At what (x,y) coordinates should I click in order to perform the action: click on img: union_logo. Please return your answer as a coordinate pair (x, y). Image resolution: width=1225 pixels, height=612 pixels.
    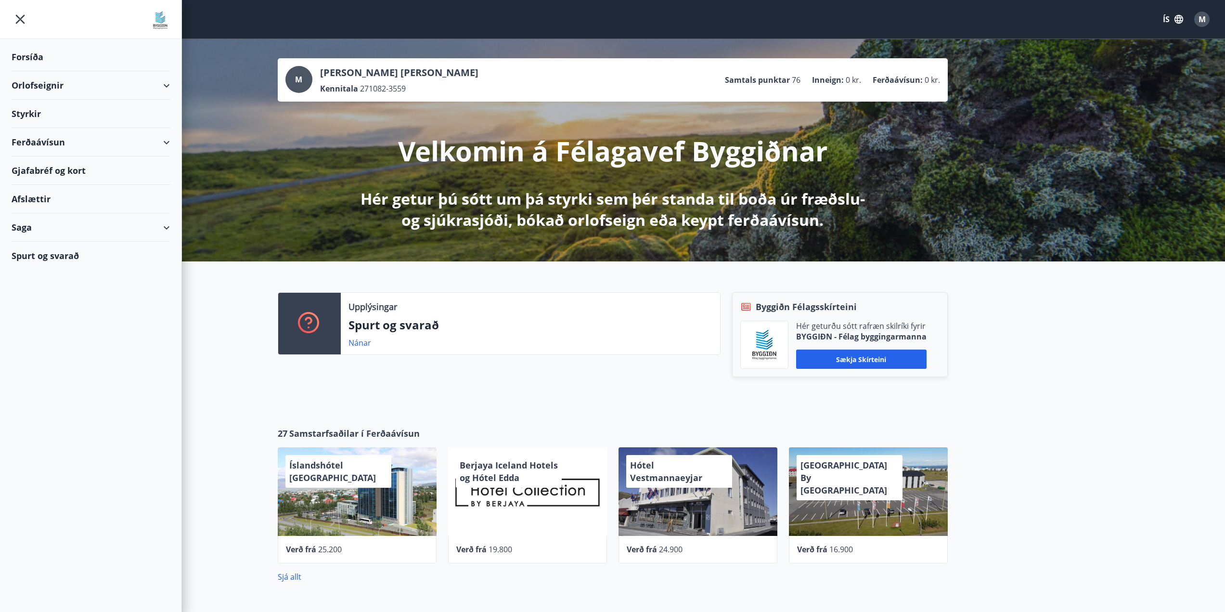
    Looking at the image, I should click on (160, 20).